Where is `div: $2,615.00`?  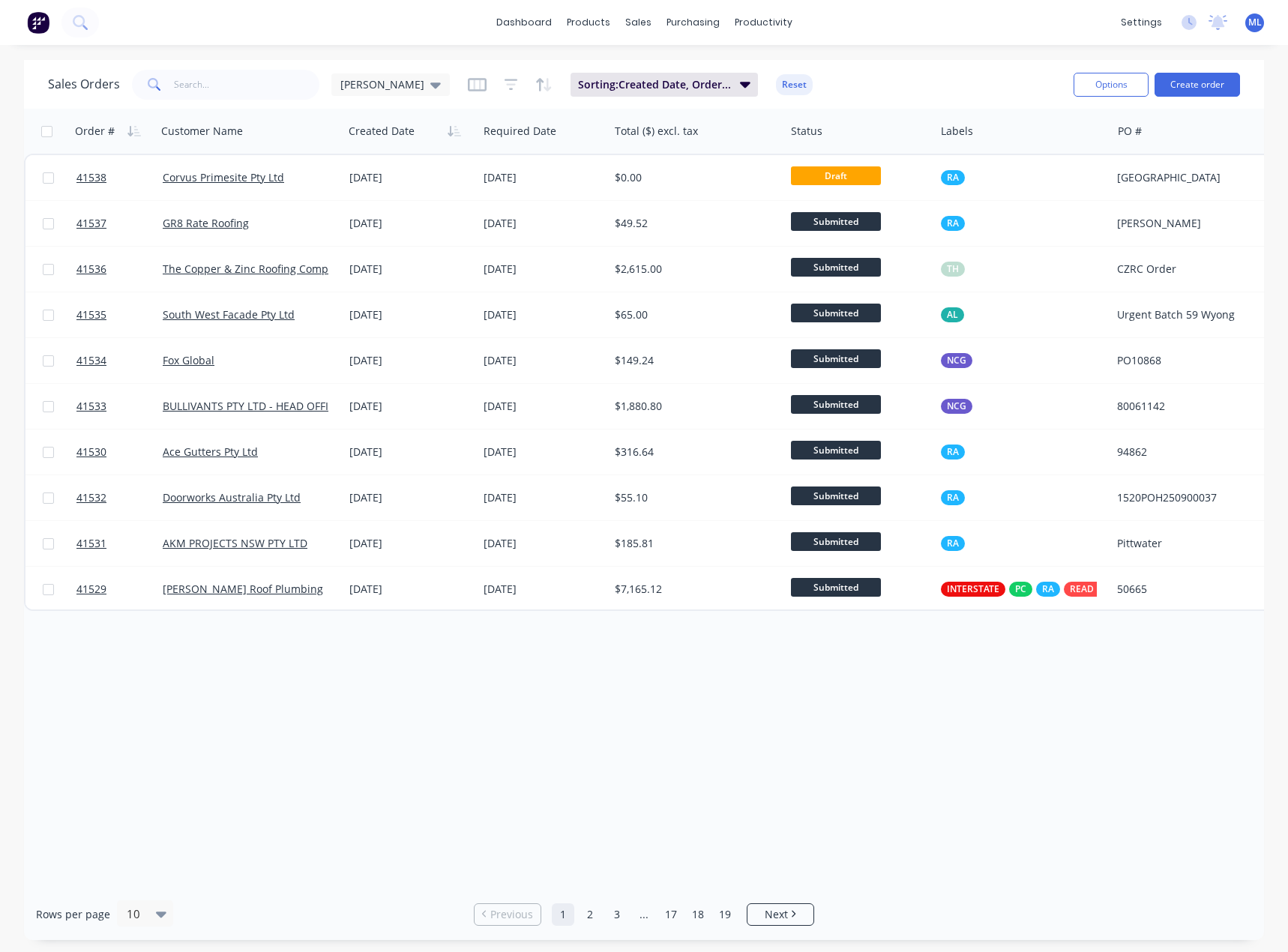 div: $2,615.00 is located at coordinates (693, 269).